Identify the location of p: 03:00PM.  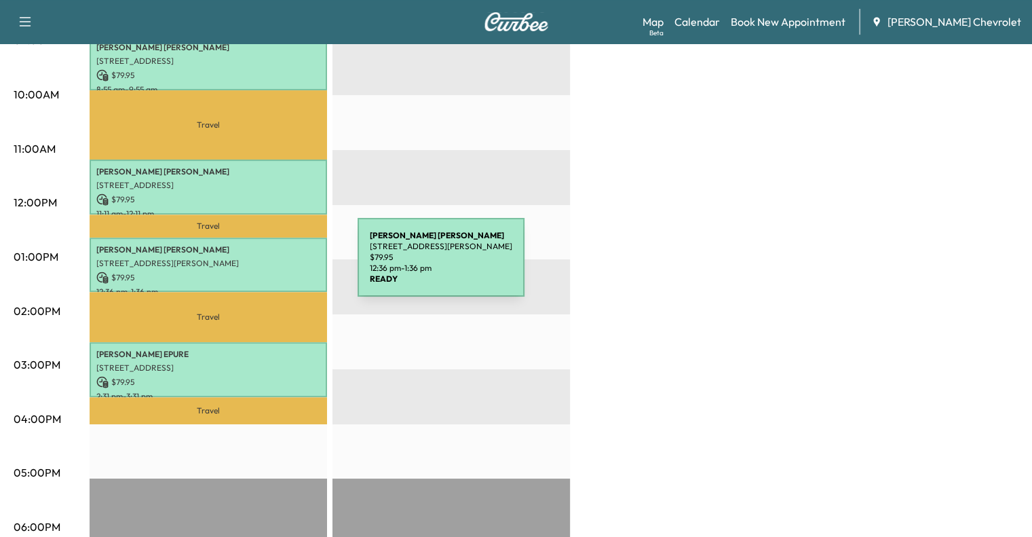
(37, 364).